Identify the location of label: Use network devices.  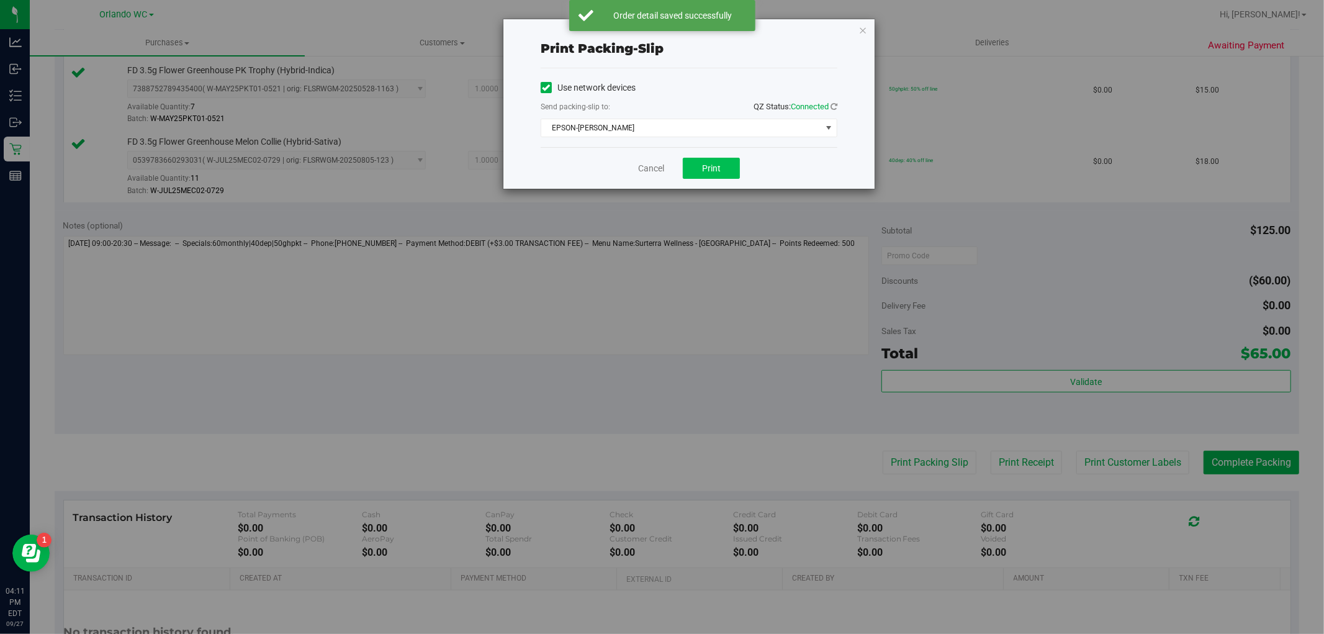
(588, 88).